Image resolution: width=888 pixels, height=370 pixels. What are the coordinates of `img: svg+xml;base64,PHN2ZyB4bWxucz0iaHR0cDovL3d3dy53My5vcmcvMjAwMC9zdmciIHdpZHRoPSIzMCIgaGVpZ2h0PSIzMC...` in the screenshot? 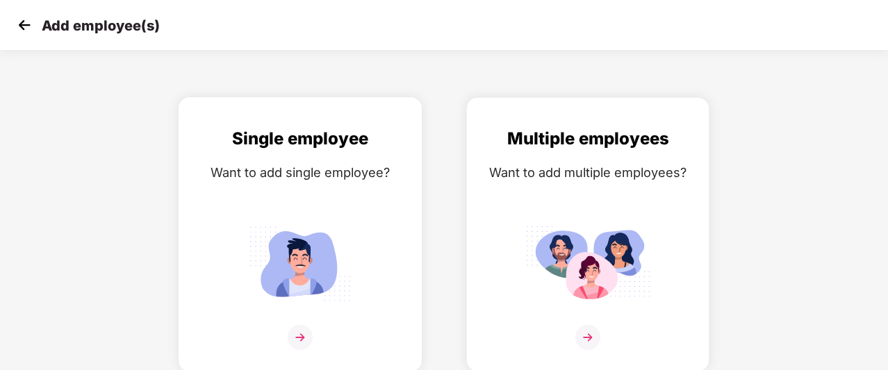 It's located at (24, 25).